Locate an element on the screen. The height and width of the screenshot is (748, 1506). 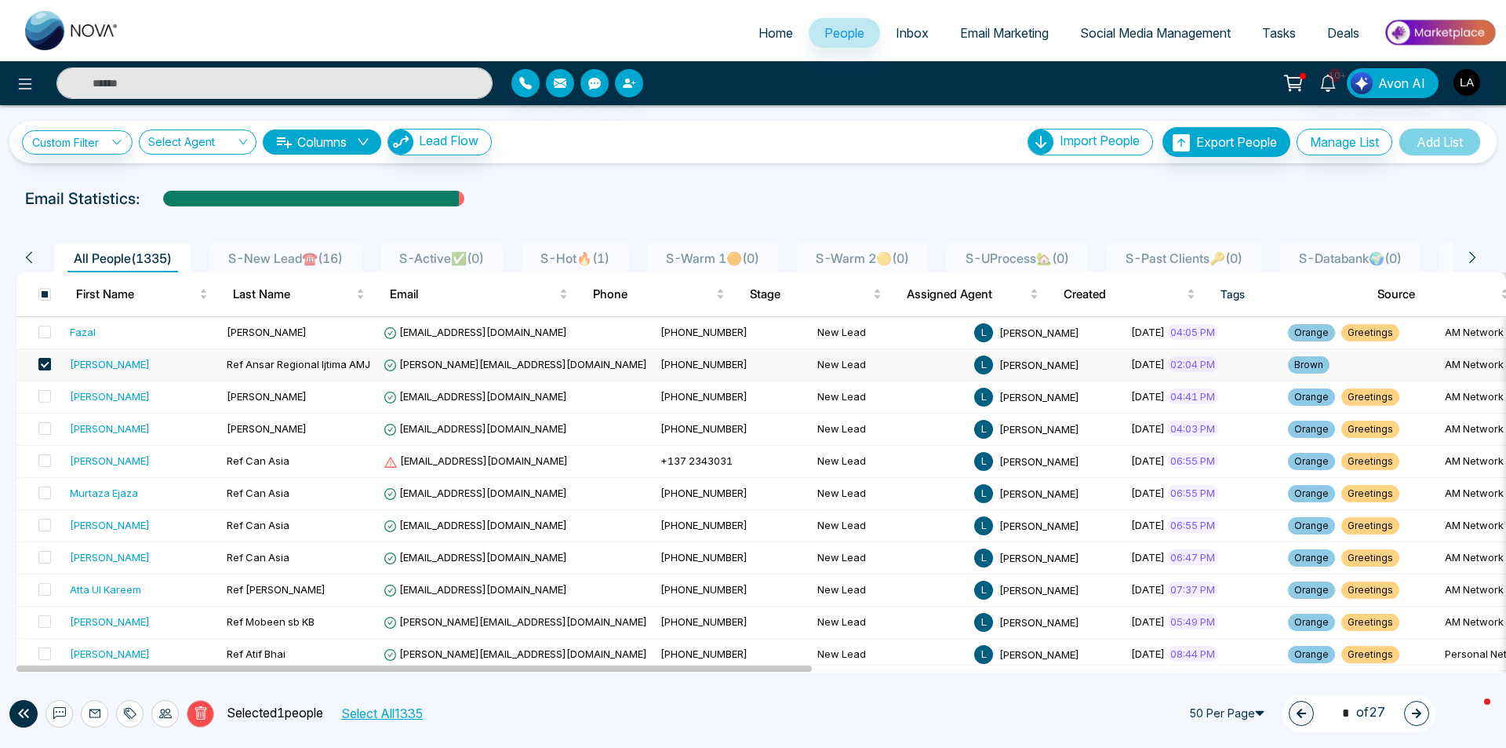
span: Email is located at coordinates (473, 294).